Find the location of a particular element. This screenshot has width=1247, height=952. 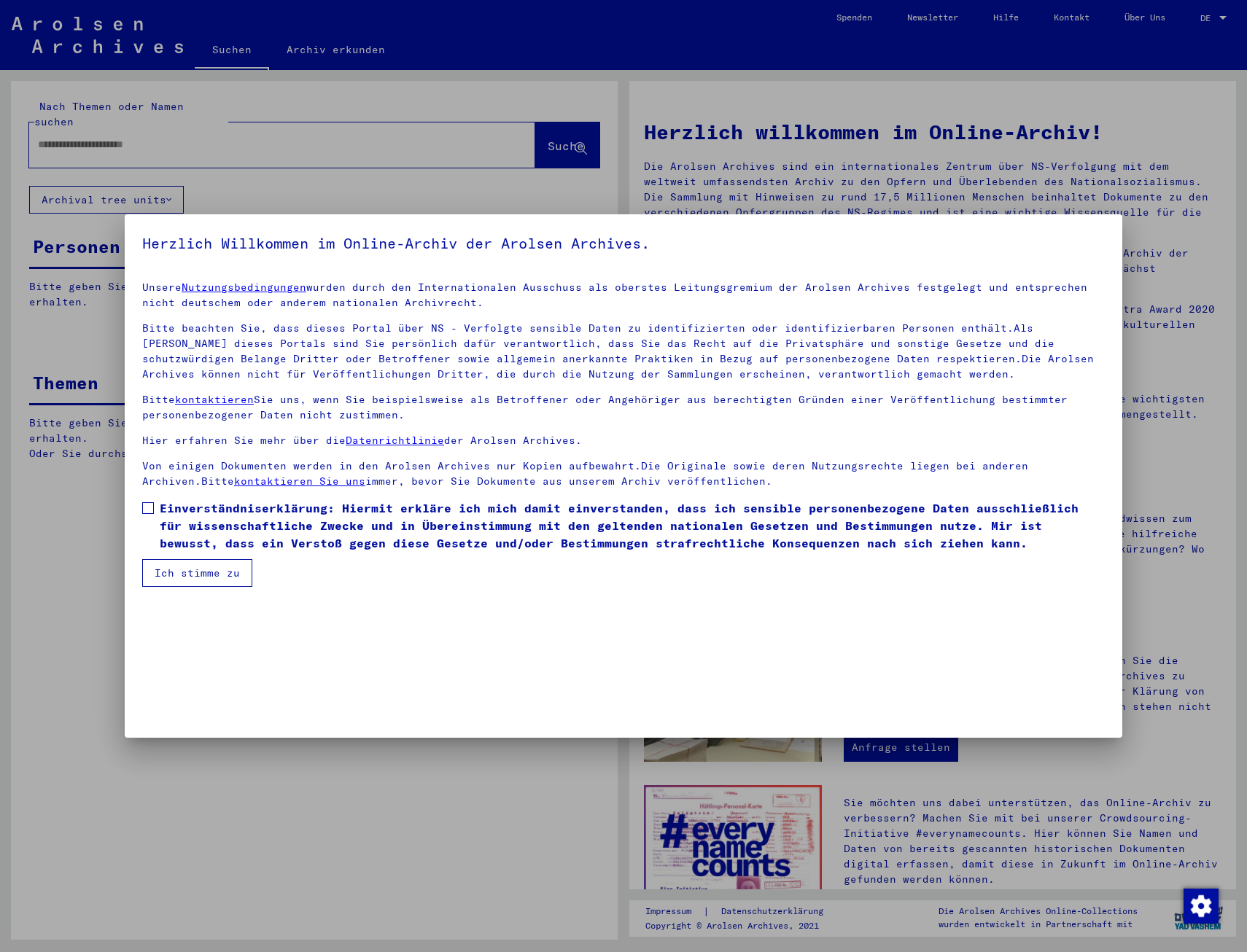

p: Bitte beachten Sie, dass dieses Portal über NS - Verfolgte sensible Daten zu identifizierten oder... is located at coordinates (624, 352).